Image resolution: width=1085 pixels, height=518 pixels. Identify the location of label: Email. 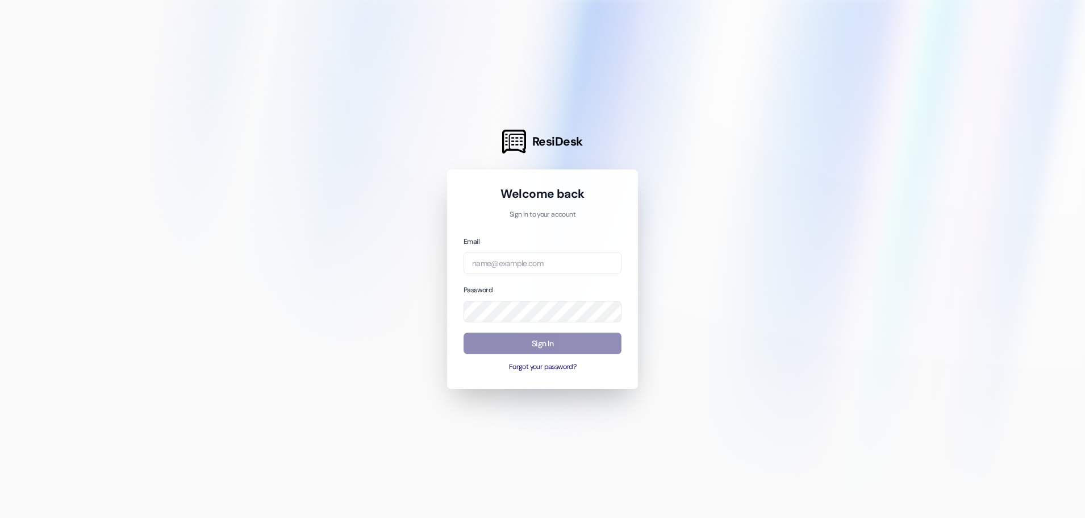
(472, 242).